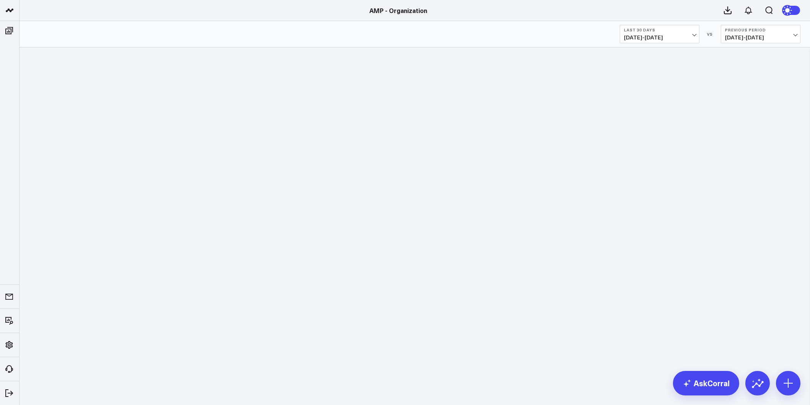 Image resolution: width=810 pixels, height=405 pixels. What do you see at coordinates (706, 383) in the screenshot?
I see `a: AskCorral` at bounding box center [706, 383].